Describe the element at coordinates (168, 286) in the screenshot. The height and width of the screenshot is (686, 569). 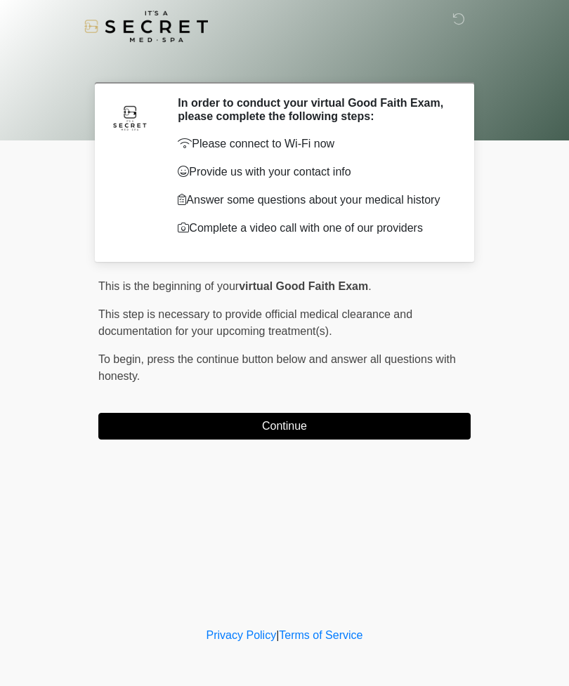
I see `span: This is the beginning of your` at that location.